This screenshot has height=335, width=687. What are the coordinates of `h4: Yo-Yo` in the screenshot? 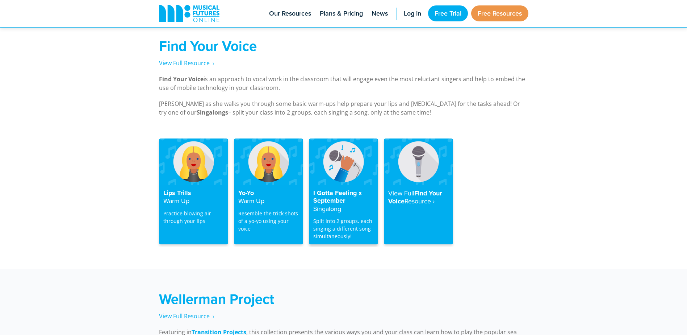 It's located at (268, 197).